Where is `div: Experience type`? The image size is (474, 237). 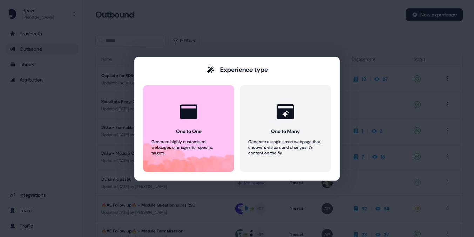 div: Experience type is located at coordinates (244, 70).